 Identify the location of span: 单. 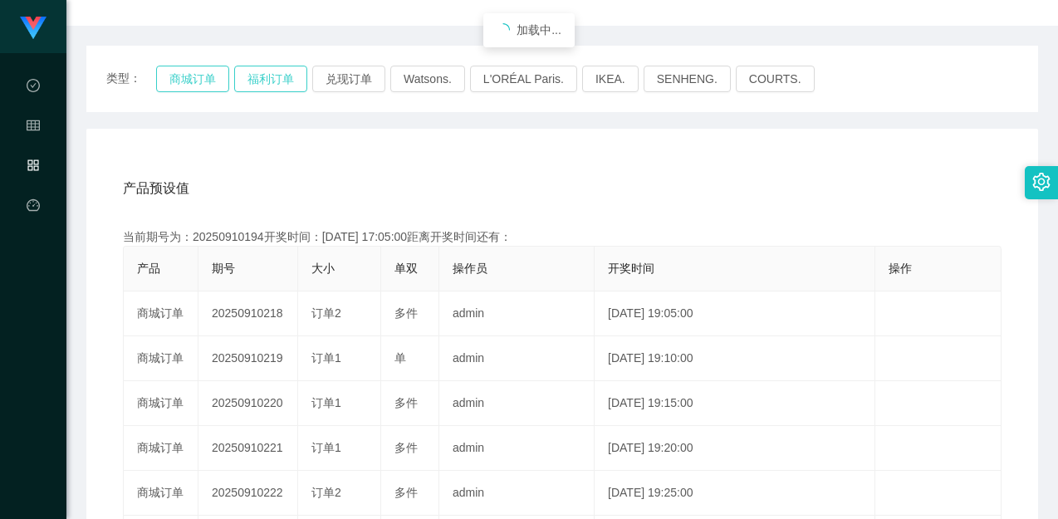
(400, 358).